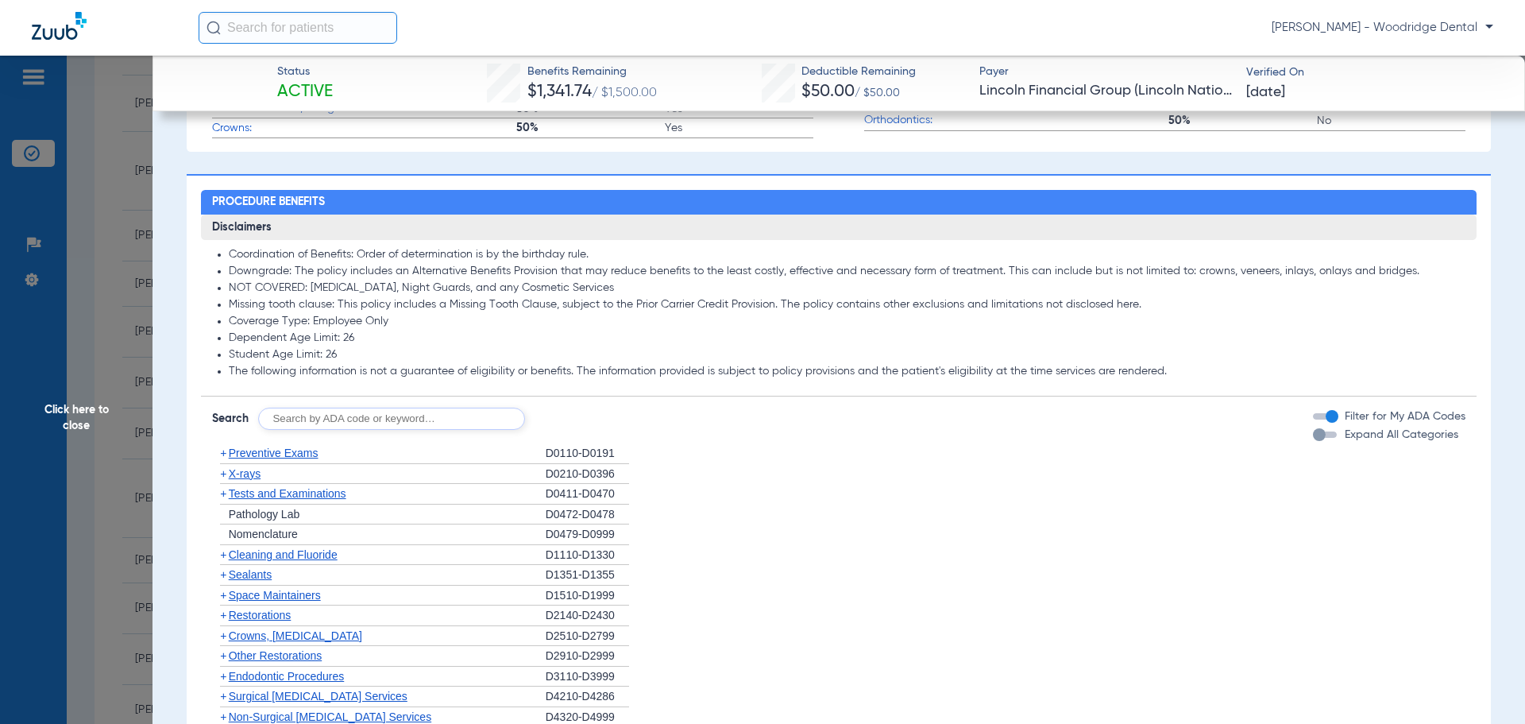 This screenshot has width=1525, height=724. Describe the element at coordinates (298, 28) in the screenshot. I see `input: Search for patients` at that location.